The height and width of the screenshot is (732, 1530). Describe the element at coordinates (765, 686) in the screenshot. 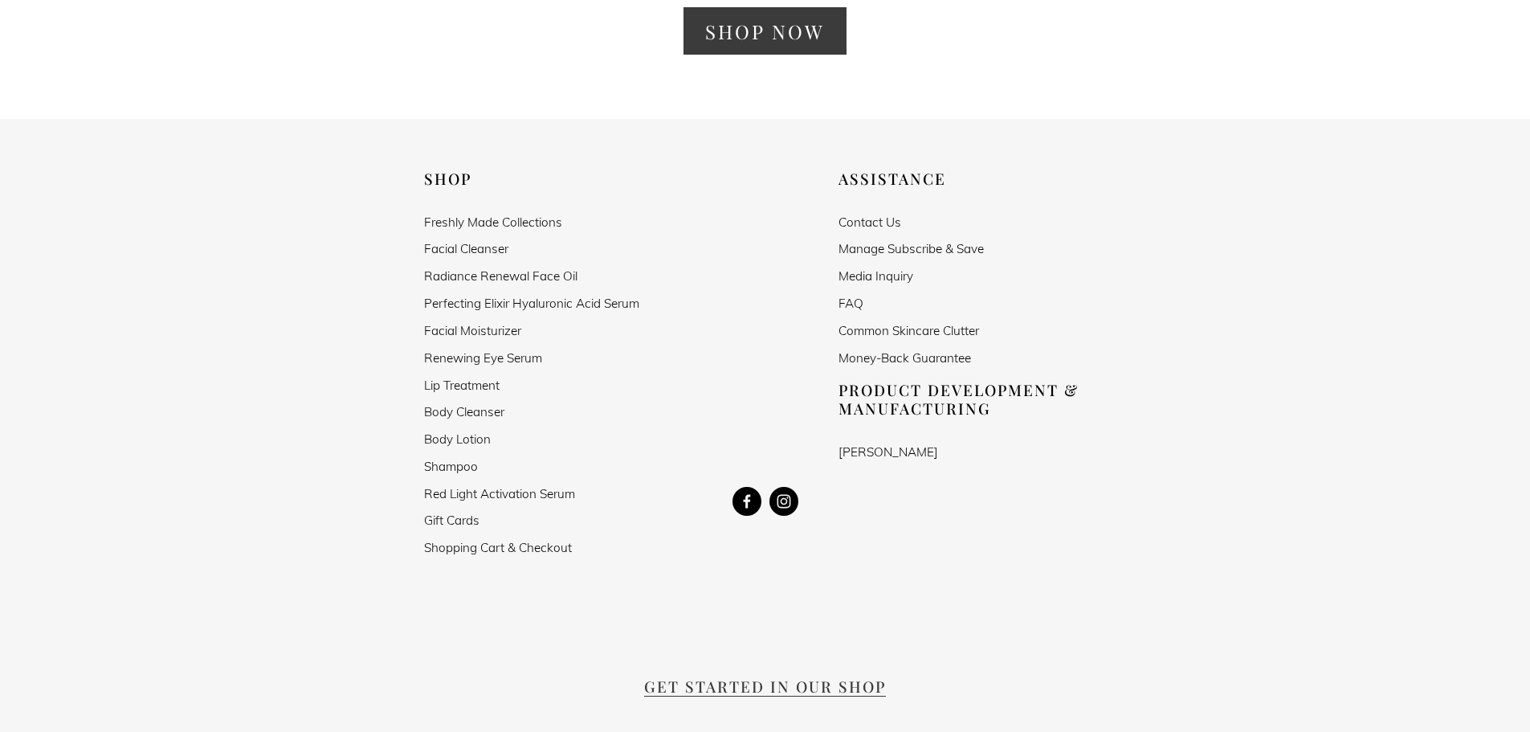

I see `span: Get Started in our Shop` at that location.